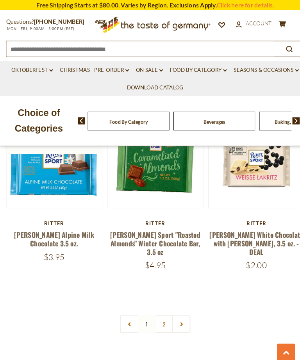 The height and width of the screenshot is (360, 300). What do you see at coordinates (39, 27) in the screenshot?
I see `span: MON - FRI, 9:00AM - 5:00PM (EST)` at bounding box center [39, 27].